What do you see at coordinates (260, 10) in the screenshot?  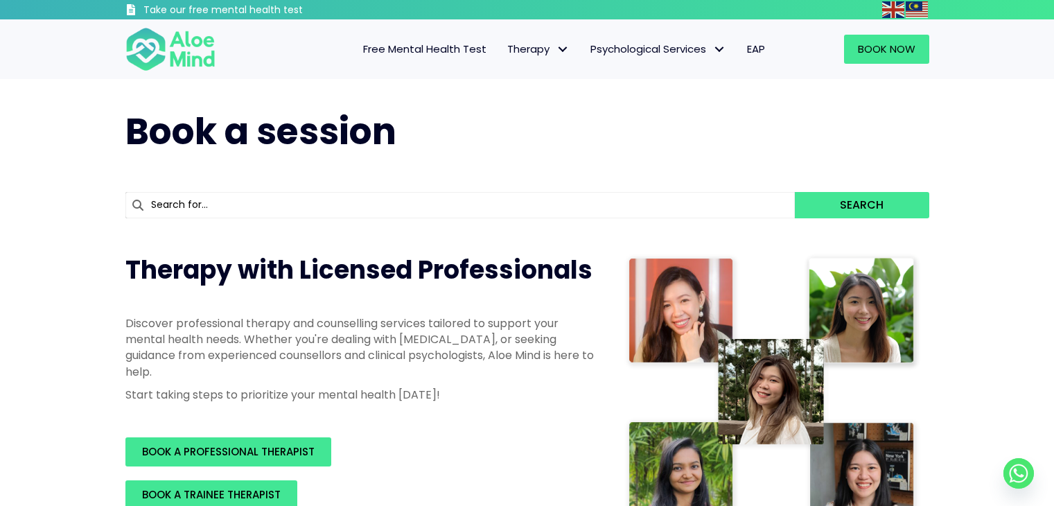 I see `h3: Take our free mental health test` at bounding box center [260, 10].